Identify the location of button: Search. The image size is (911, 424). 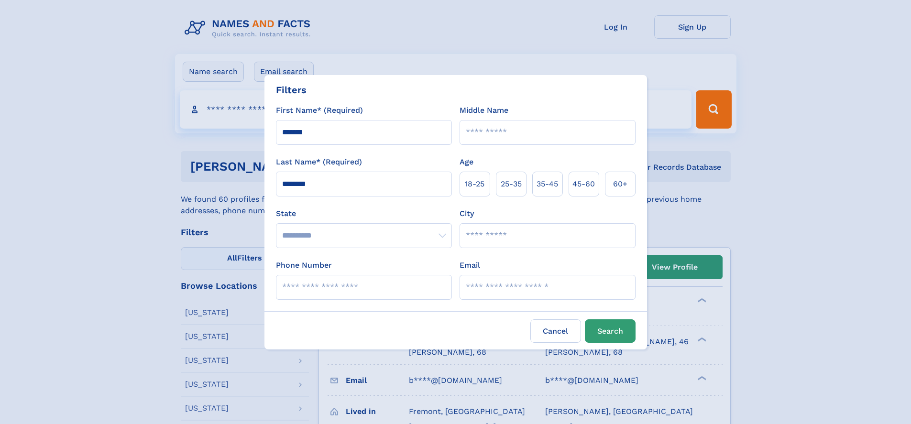
(610, 331).